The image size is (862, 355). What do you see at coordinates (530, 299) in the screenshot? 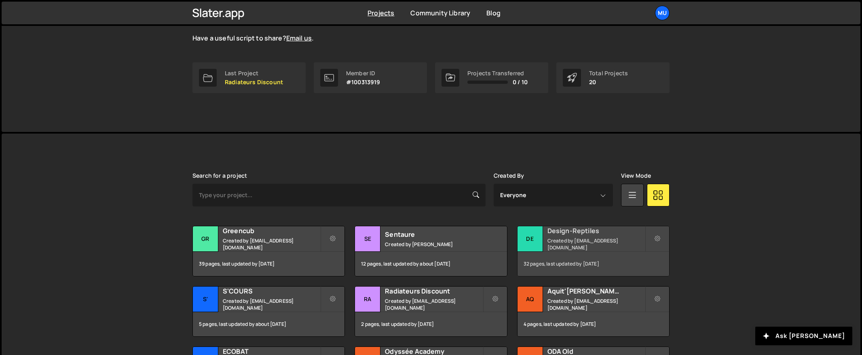
I see `div: Aq` at bounding box center [530, 299].